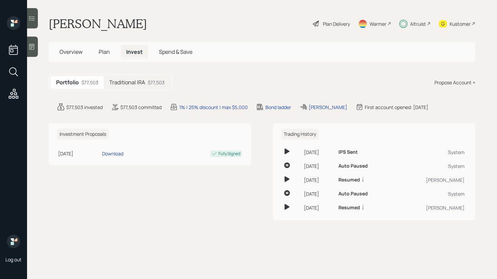 This screenshot has height=279, width=497. Describe the element at coordinates (14, 259) in the screenshot. I see `div: Log out` at that location.